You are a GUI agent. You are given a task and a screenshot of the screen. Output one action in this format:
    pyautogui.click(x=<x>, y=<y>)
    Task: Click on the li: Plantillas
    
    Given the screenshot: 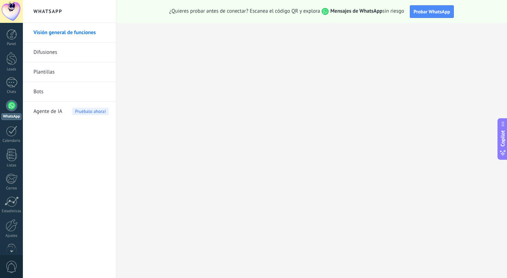 What is the action you would take?
    pyautogui.click(x=69, y=72)
    